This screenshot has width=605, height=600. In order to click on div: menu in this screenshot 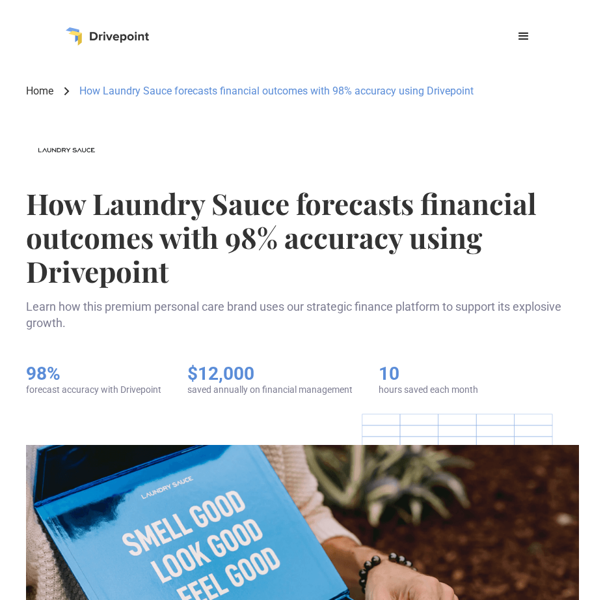, I will do `click(524, 36)`.